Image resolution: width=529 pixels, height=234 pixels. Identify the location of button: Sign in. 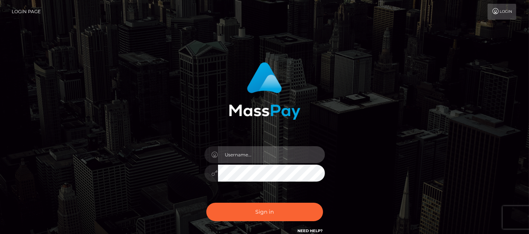
(265, 212).